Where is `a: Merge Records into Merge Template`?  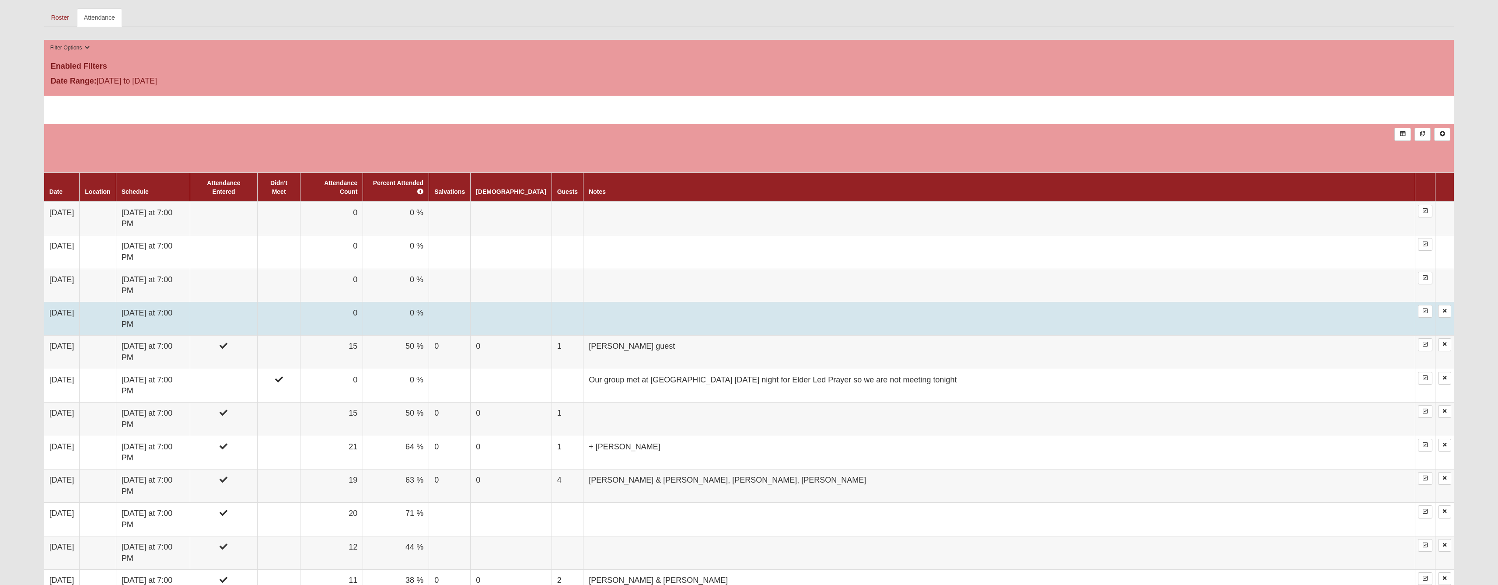 a: Merge Records into Merge Template is located at coordinates (1422, 134).